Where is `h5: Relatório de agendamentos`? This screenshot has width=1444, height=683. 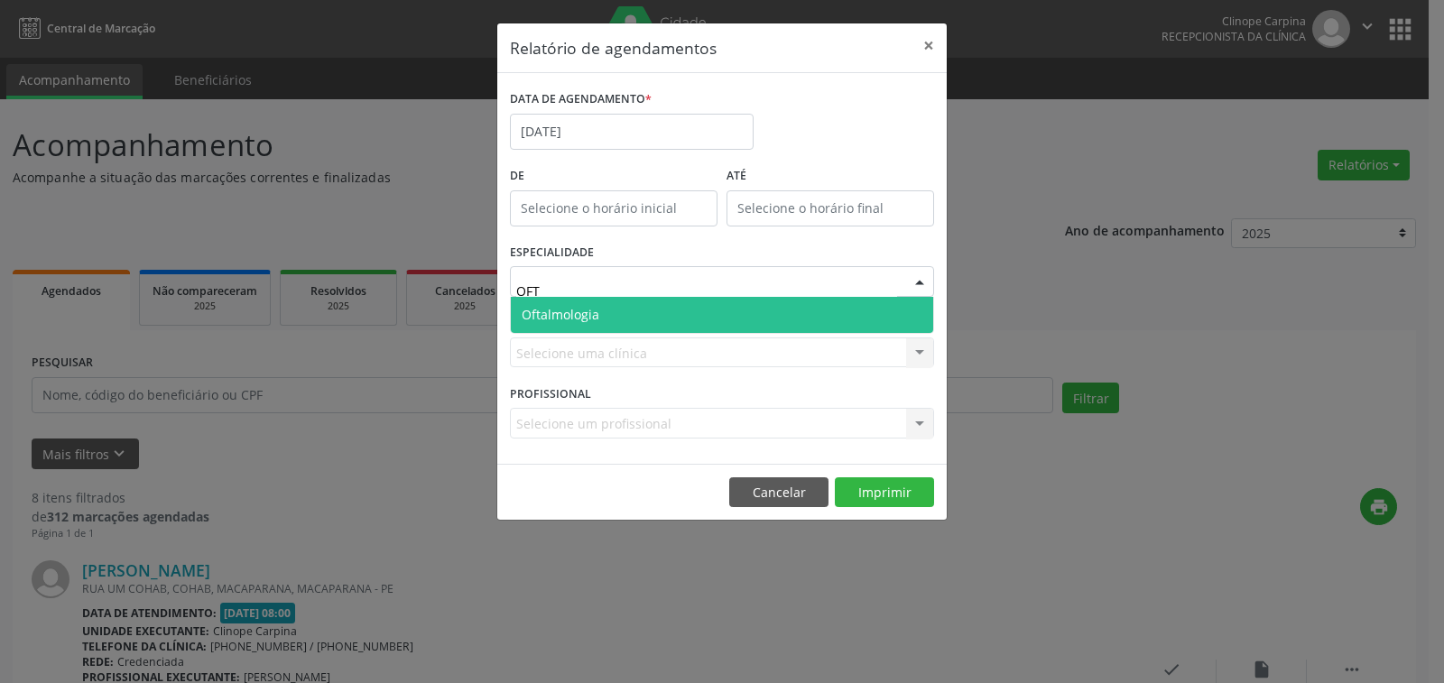 h5: Relatório de agendamentos is located at coordinates (613, 48).